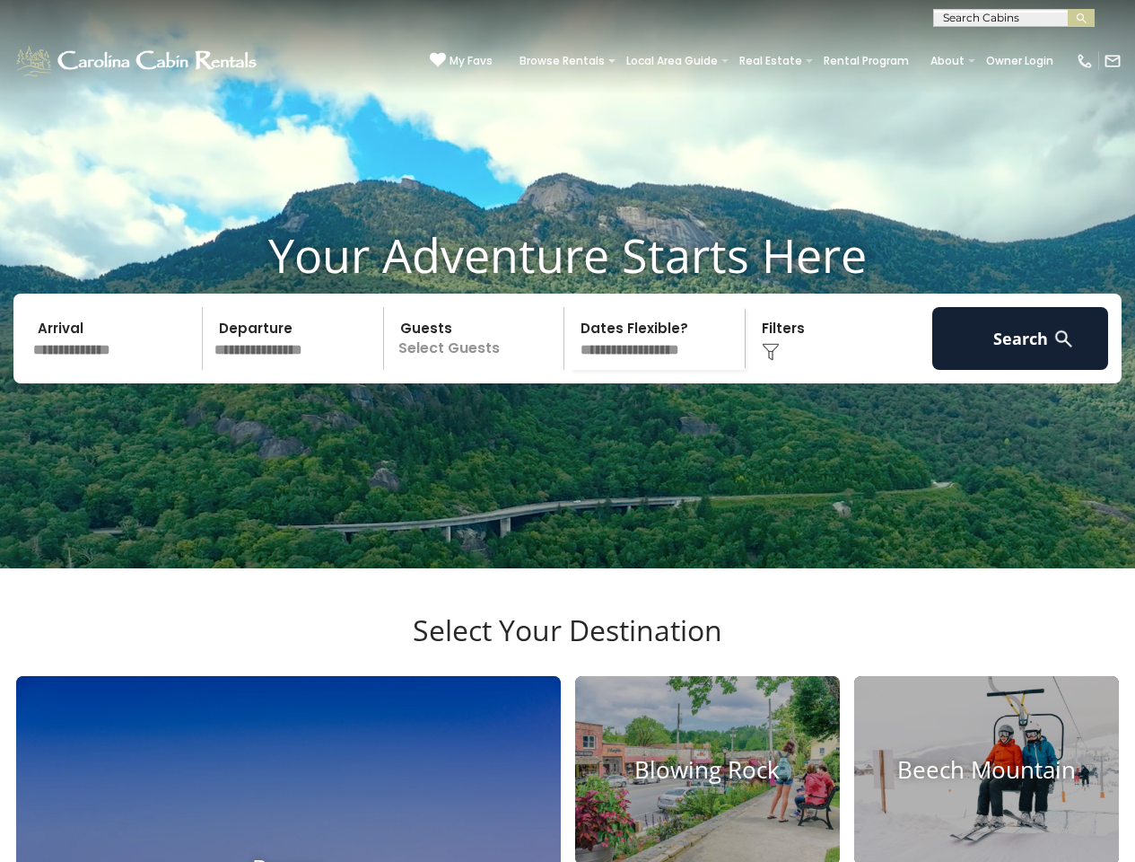  Describe the element at coordinates (1021, 338) in the screenshot. I see `button: Search` at that location.